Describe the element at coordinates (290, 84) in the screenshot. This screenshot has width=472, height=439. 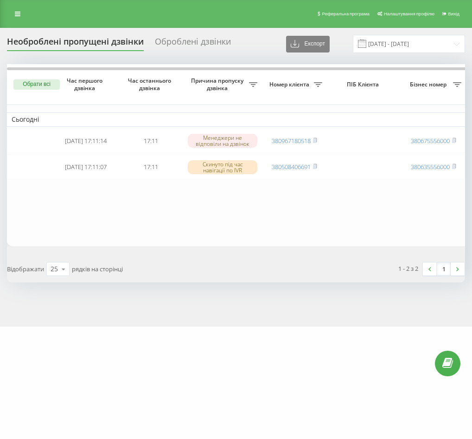
I see `span: Номер клієнта` at that location.